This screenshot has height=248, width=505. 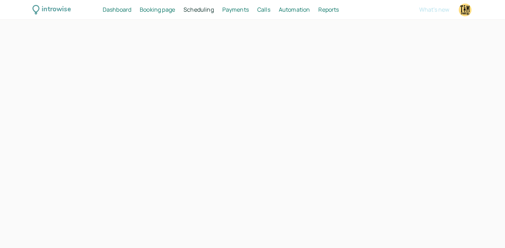 I want to click on span: Booking page, so click(x=157, y=10).